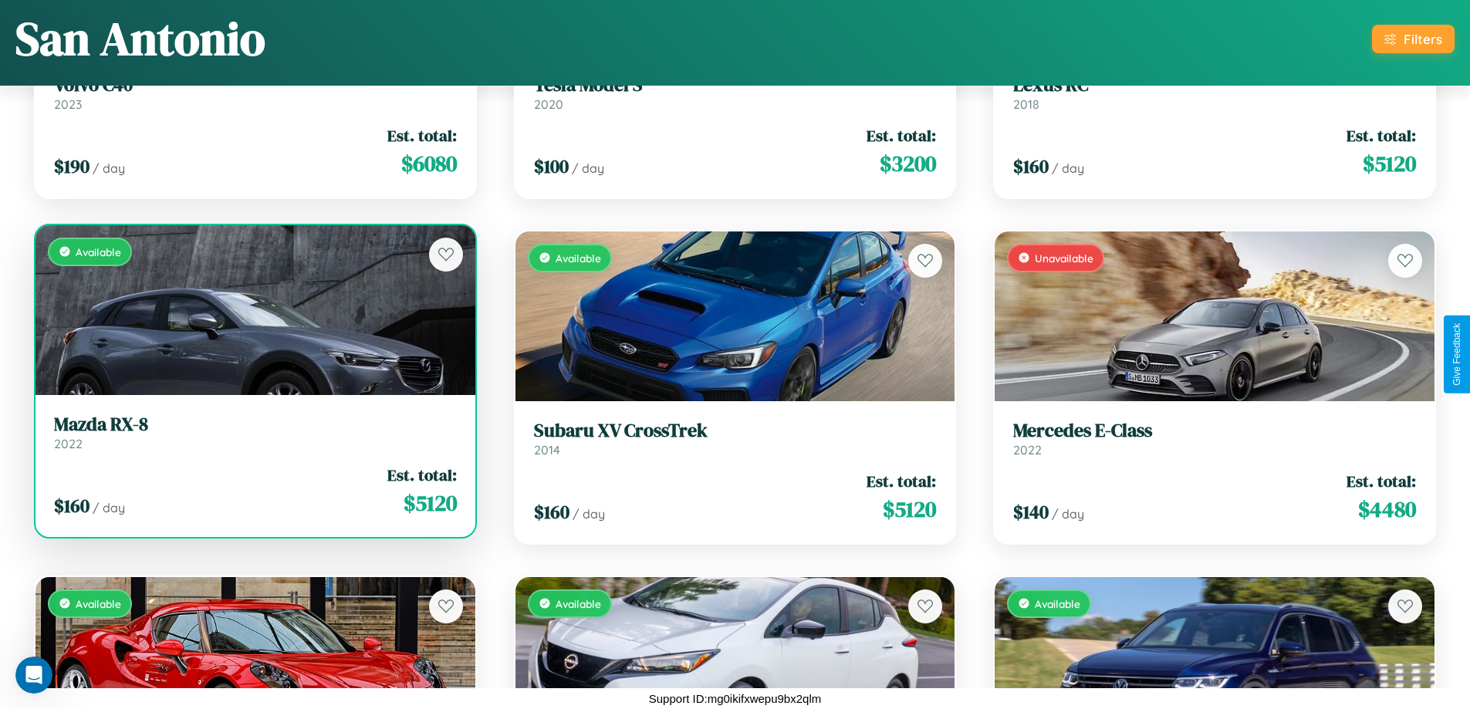  Describe the element at coordinates (1031, 512) in the screenshot. I see `span: $ 140` at that location.